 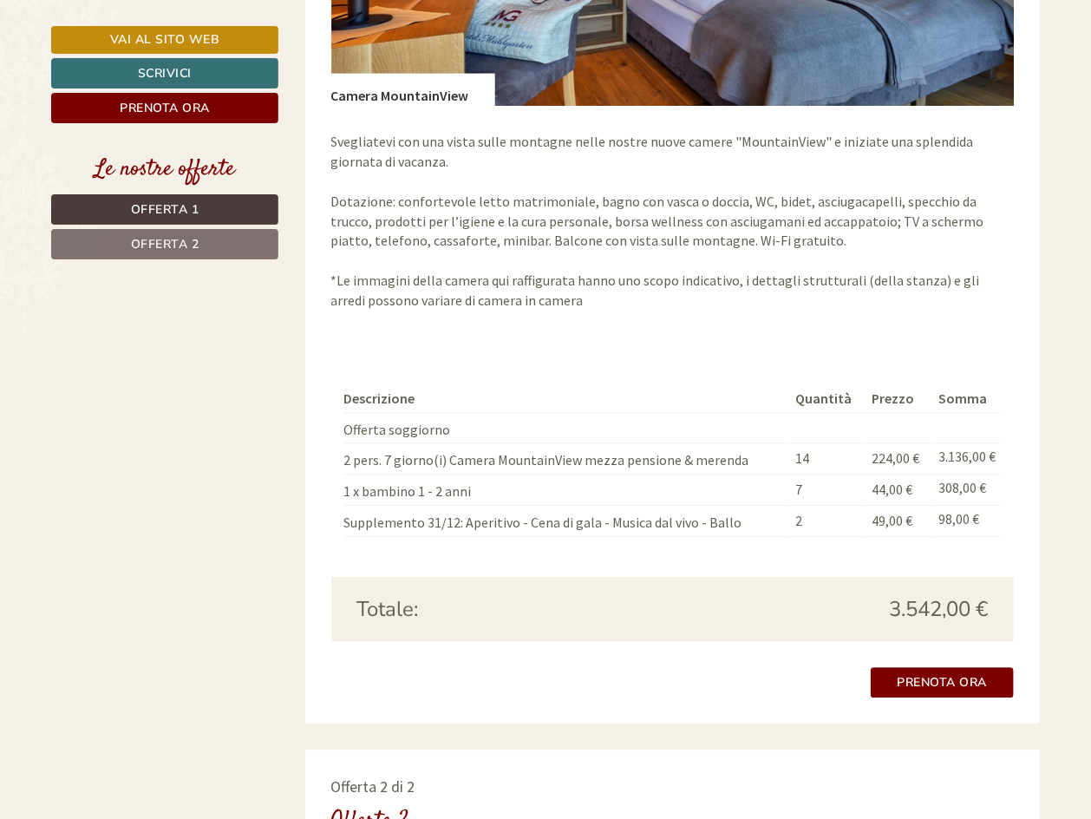 I want to click on td: 98,00 €, so click(x=966, y=521).